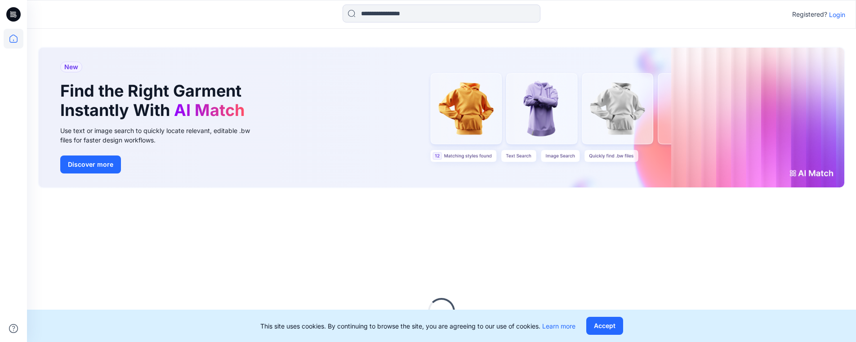 Image resolution: width=856 pixels, height=342 pixels. I want to click on p: Registered?, so click(809, 14).